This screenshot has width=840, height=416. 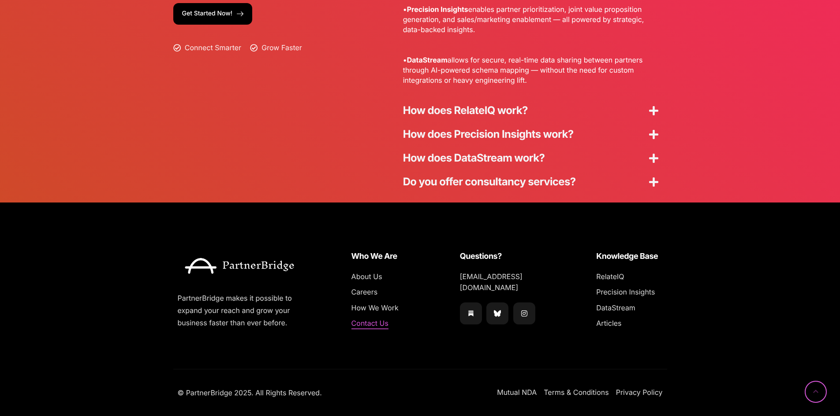 What do you see at coordinates (488, 134) in the screenshot?
I see `a: How does Precision Insights work?` at bounding box center [488, 134].